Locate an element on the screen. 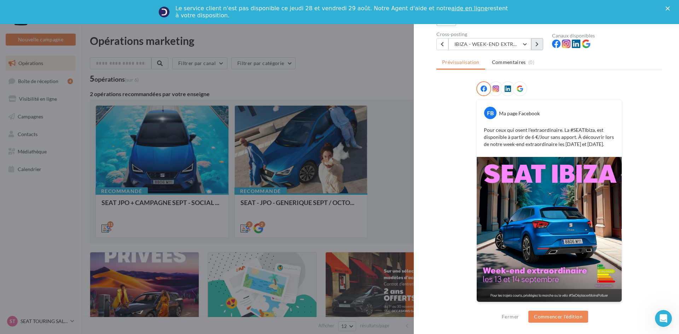 This screenshot has height=334, width=679. p: Pour ceux qui osent l'extraordinaire. La #SEATIbiza, est disponible à partir de 6 €/Jour sans app... is located at coordinates (549, 137).